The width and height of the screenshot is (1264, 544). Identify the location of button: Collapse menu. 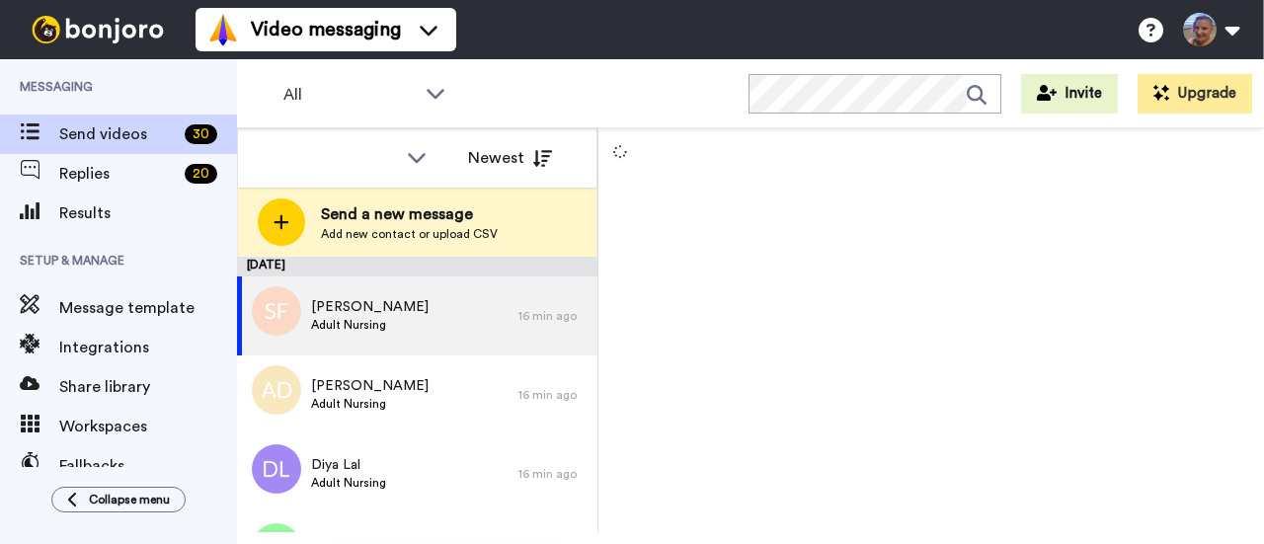
(119, 500).